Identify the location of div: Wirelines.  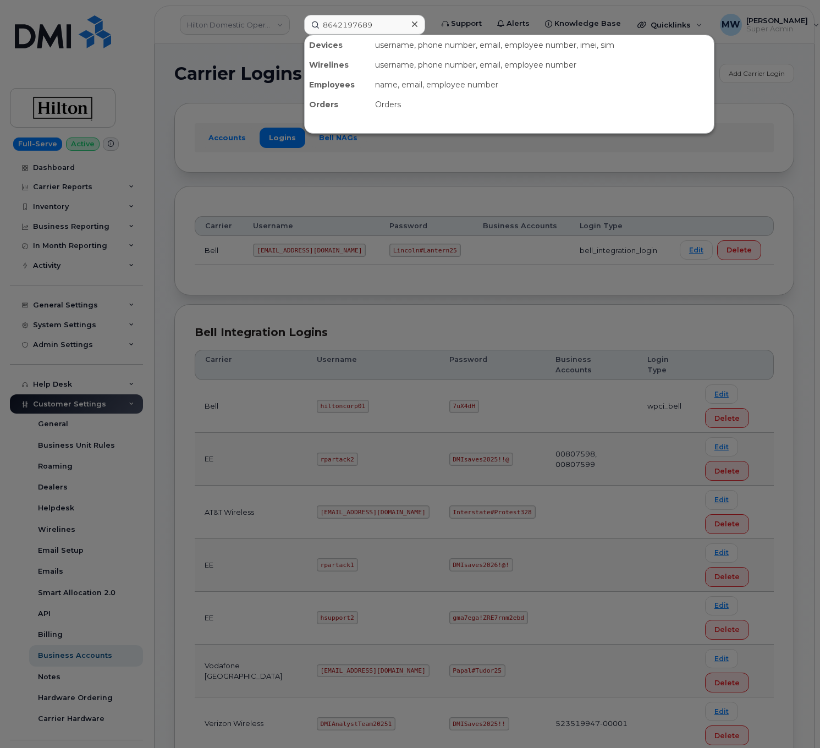
(338, 65).